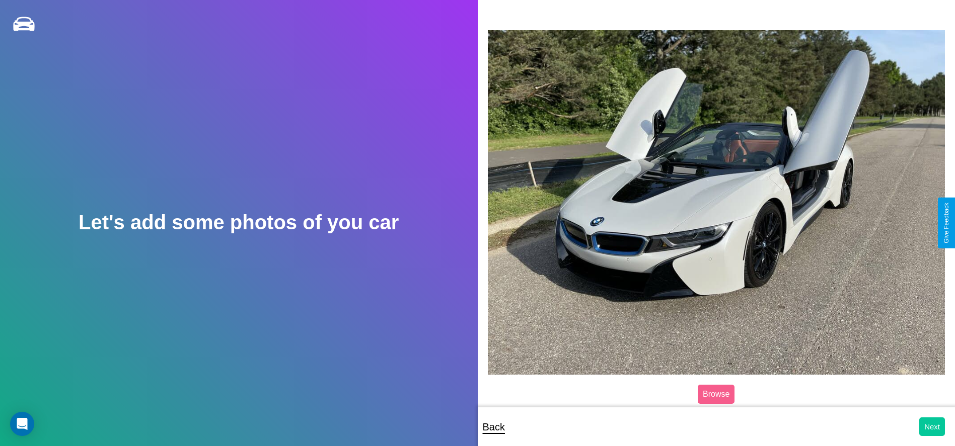  Describe the element at coordinates (932, 427) in the screenshot. I see `button: Next` at that location.